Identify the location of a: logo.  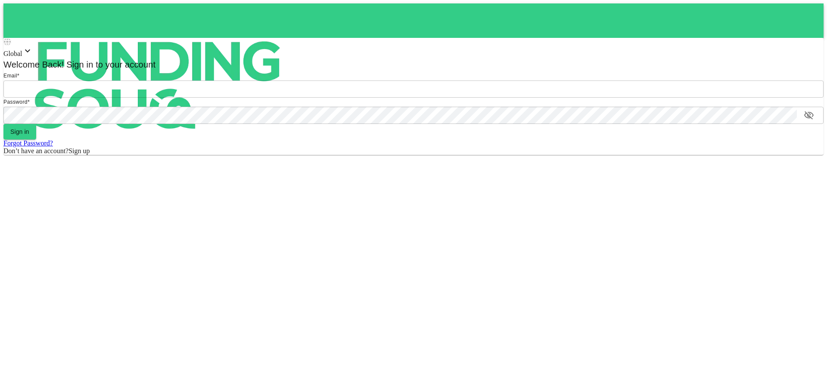
(413, 21).